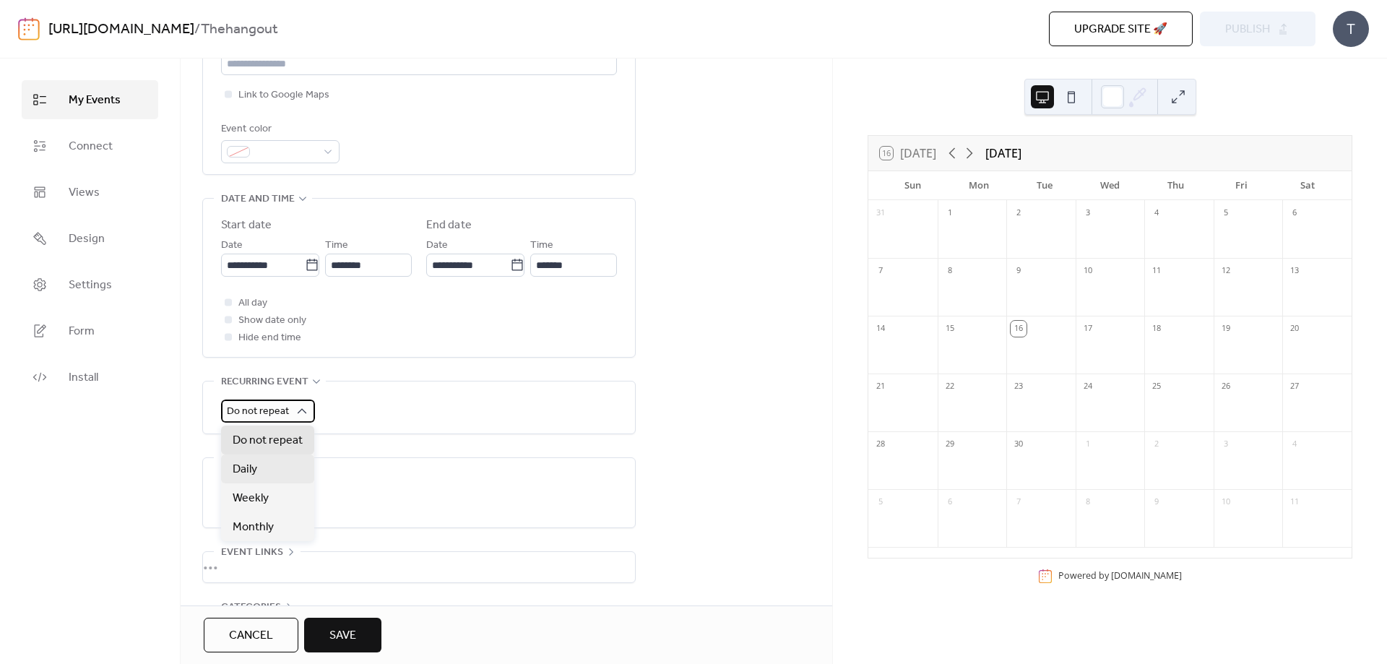  Describe the element at coordinates (264, 382) in the screenshot. I see `span: Recurring event` at that location.